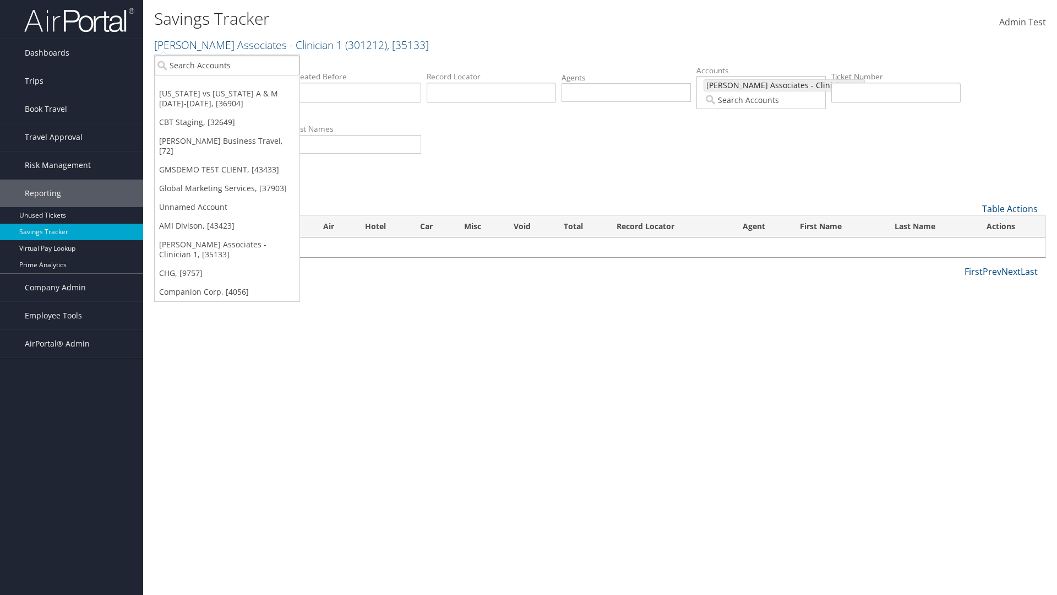 Image resolution: width=1057 pixels, height=595 pixels. What do you see at coordinates (1023, 22) in the screenshot?
I see `span: Admin Test` at bounding box center [1023, 22].